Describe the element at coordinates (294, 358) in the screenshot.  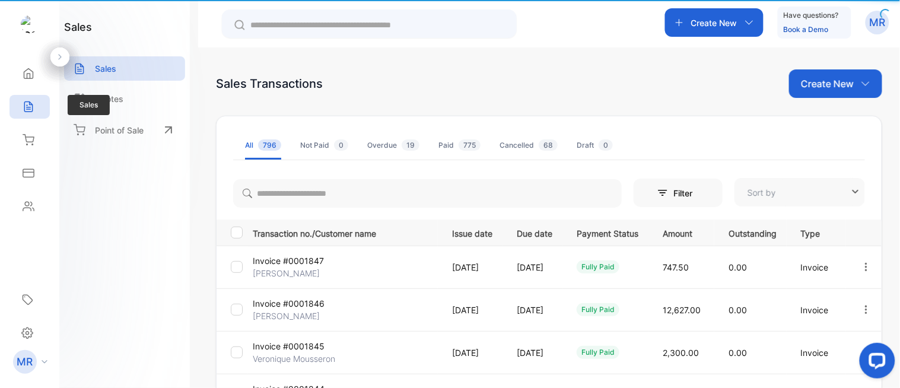
I see `p: Veronique Mousseron` at that location.